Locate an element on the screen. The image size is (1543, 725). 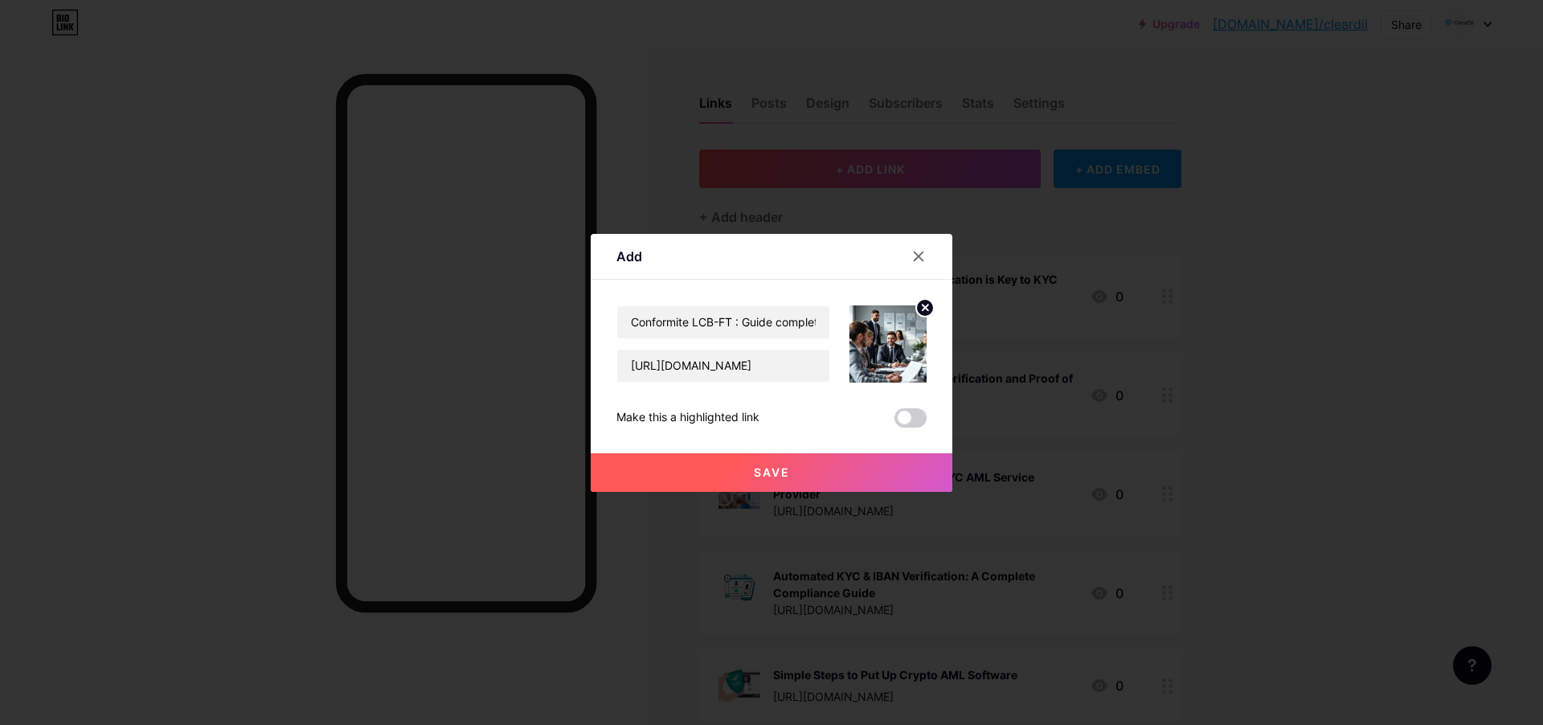
img: link_thumbnail is located at coordinates (888, 344).